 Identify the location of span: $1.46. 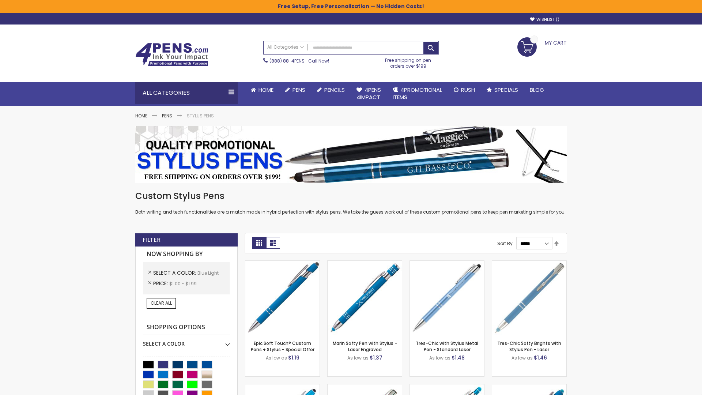
(541, 358).